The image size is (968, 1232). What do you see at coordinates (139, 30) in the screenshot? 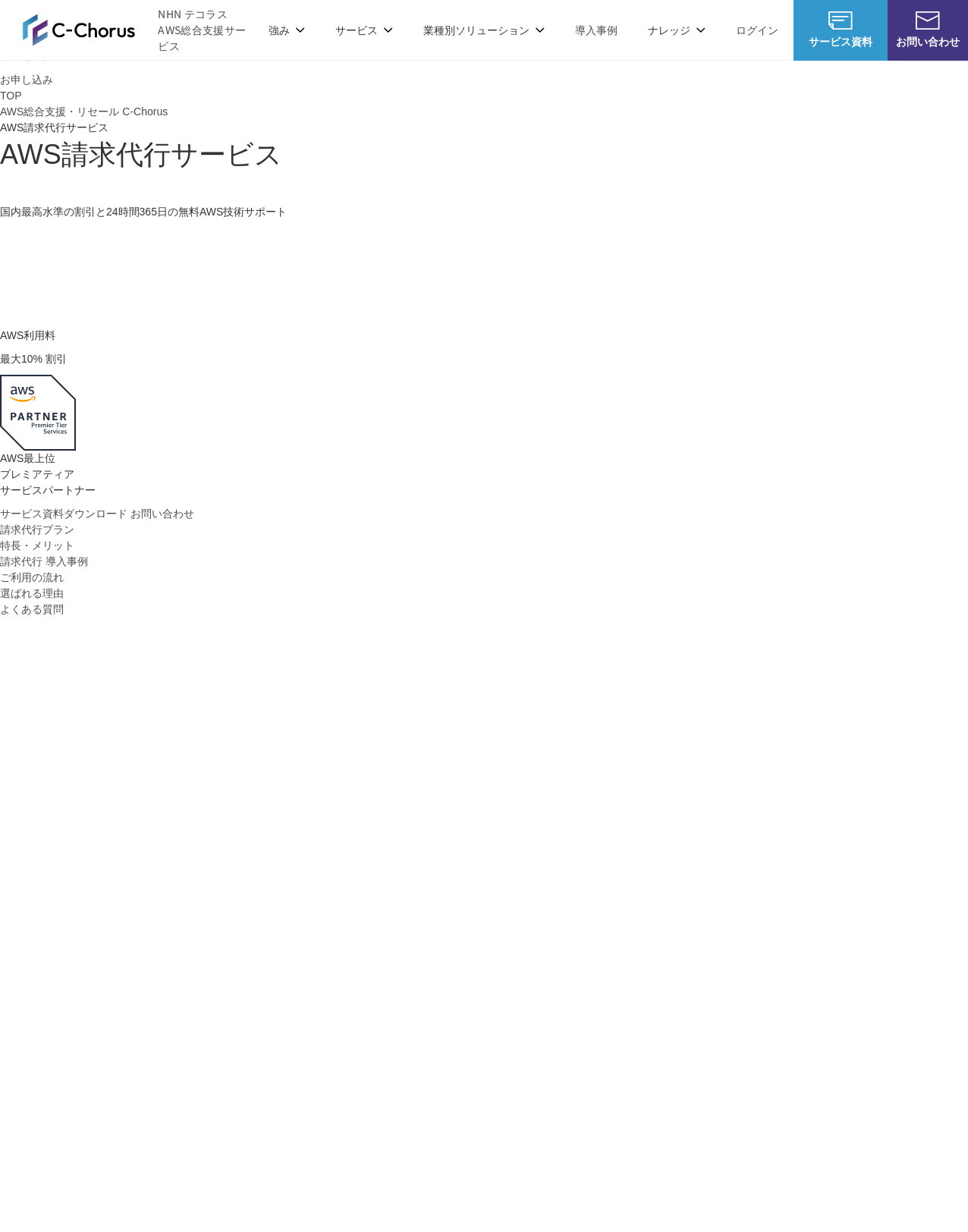
I see `a: AWS総合支援サービス C-Chorus NHN テコラスAWS総合支援サービス` at bounding box center [139, 30].